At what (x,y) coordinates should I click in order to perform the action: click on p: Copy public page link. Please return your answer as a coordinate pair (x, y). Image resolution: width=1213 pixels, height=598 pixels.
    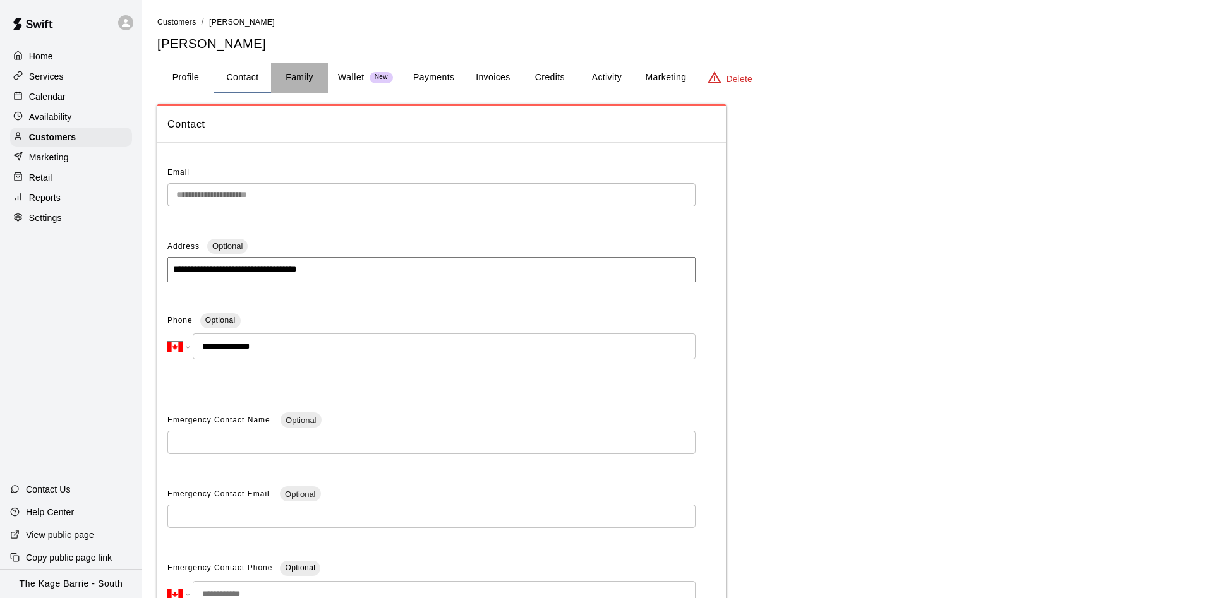
    Looking at the image, I should click on (69, 558).